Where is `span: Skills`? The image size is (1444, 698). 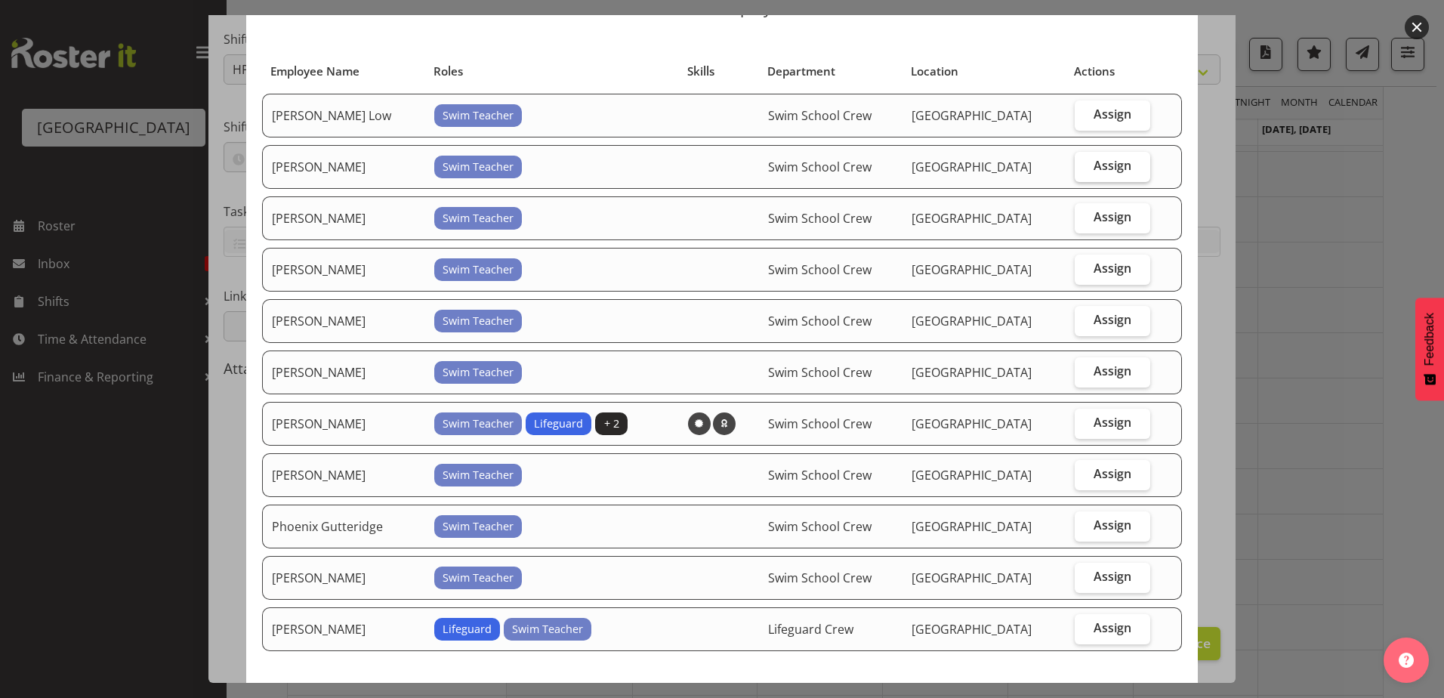
span: Skills is located at coordinates (701, 71).